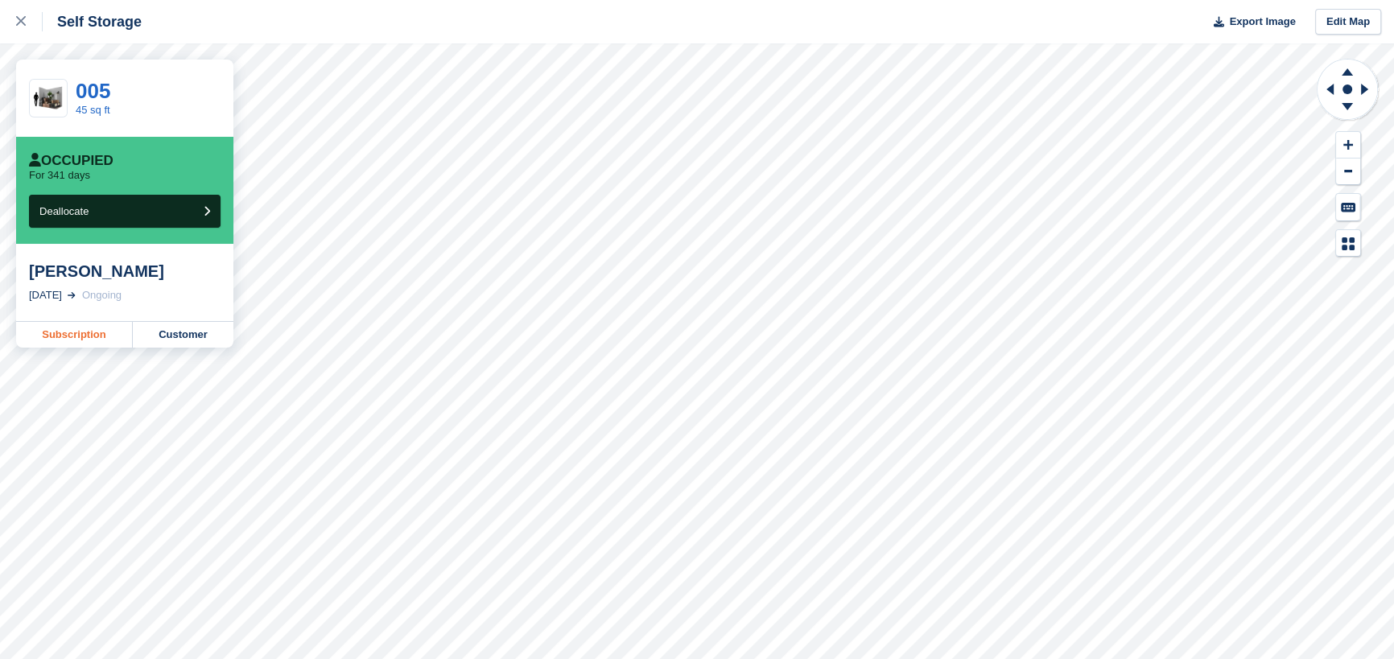  What do you see at coordinates (1349, 207) in the screenshot?
I see `button: Keyboard Shortcuts` at bounding box center [1349, 207].